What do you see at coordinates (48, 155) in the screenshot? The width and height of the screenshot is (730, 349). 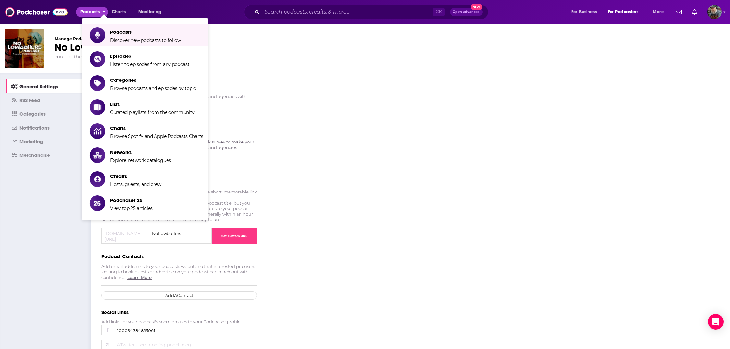 I see `a: Merchandise` at bounding box center [48, 155].